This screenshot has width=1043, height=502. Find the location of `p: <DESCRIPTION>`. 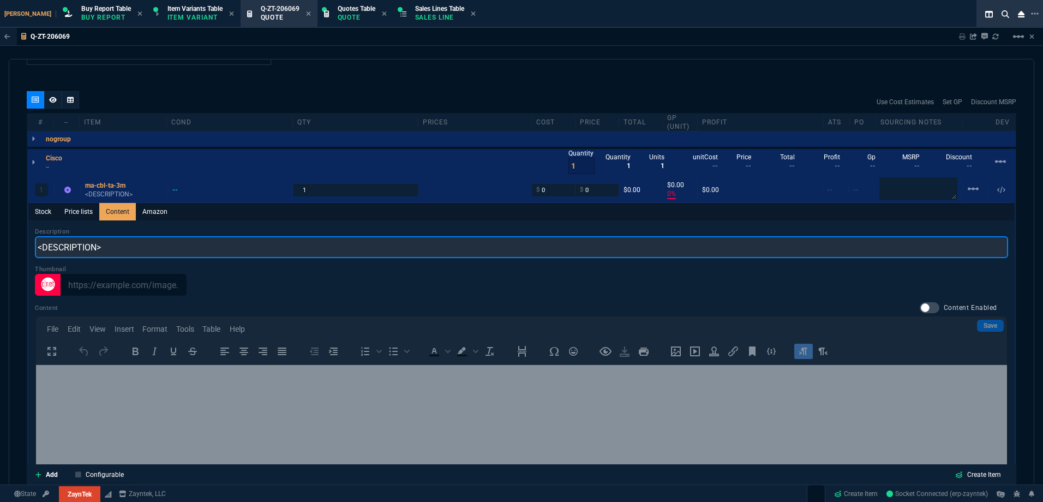

p: <DESCRIPTION> is located at coordinates (124, 194).